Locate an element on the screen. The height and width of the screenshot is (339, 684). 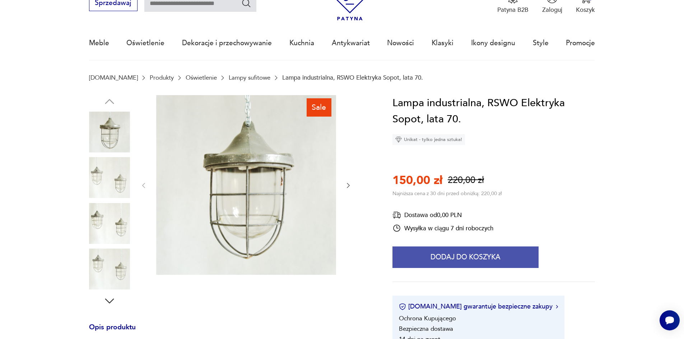
img: Ikona certyfikatu is located at coordinates (402, 307).